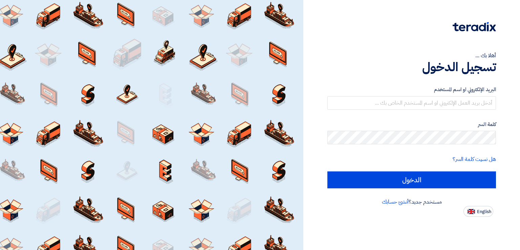  I want to click on span: English, so click(484, 212).